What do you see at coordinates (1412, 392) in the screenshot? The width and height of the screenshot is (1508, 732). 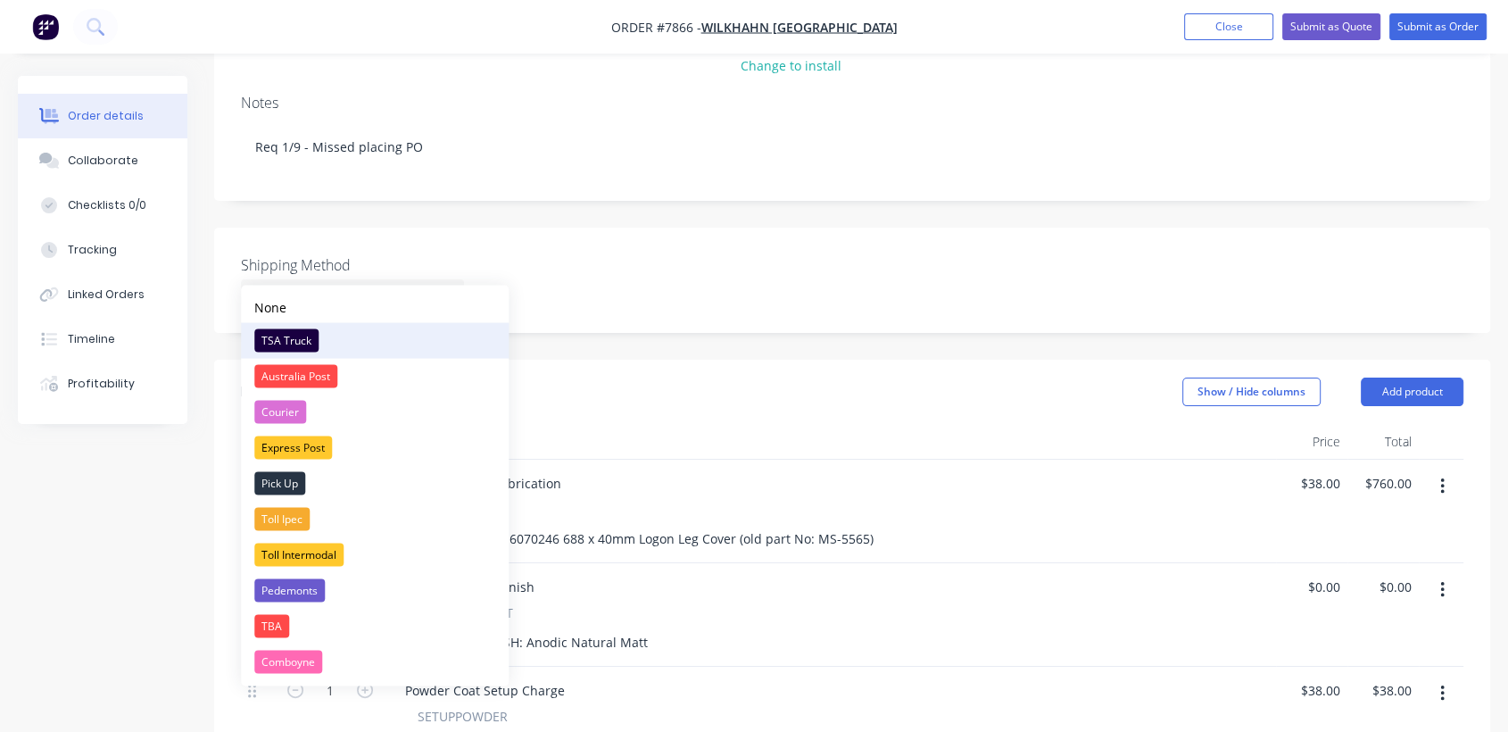 I see `button: Add product` at bounding box center [1412, 392].